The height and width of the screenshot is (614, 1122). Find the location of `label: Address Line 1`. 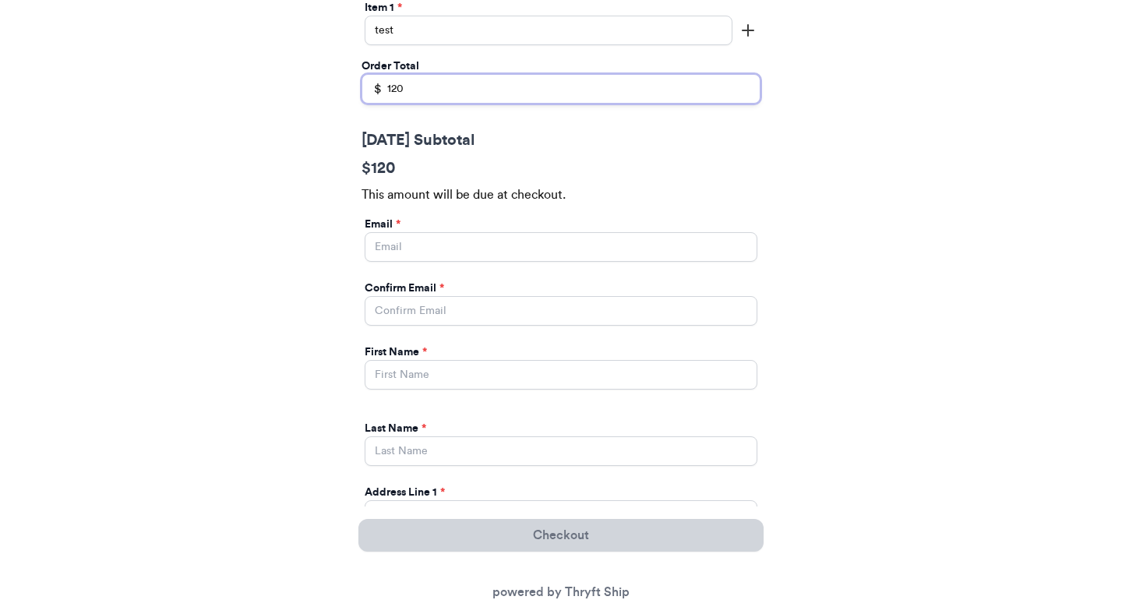

label: Address Line 1 is located at coordinates (404, 492).